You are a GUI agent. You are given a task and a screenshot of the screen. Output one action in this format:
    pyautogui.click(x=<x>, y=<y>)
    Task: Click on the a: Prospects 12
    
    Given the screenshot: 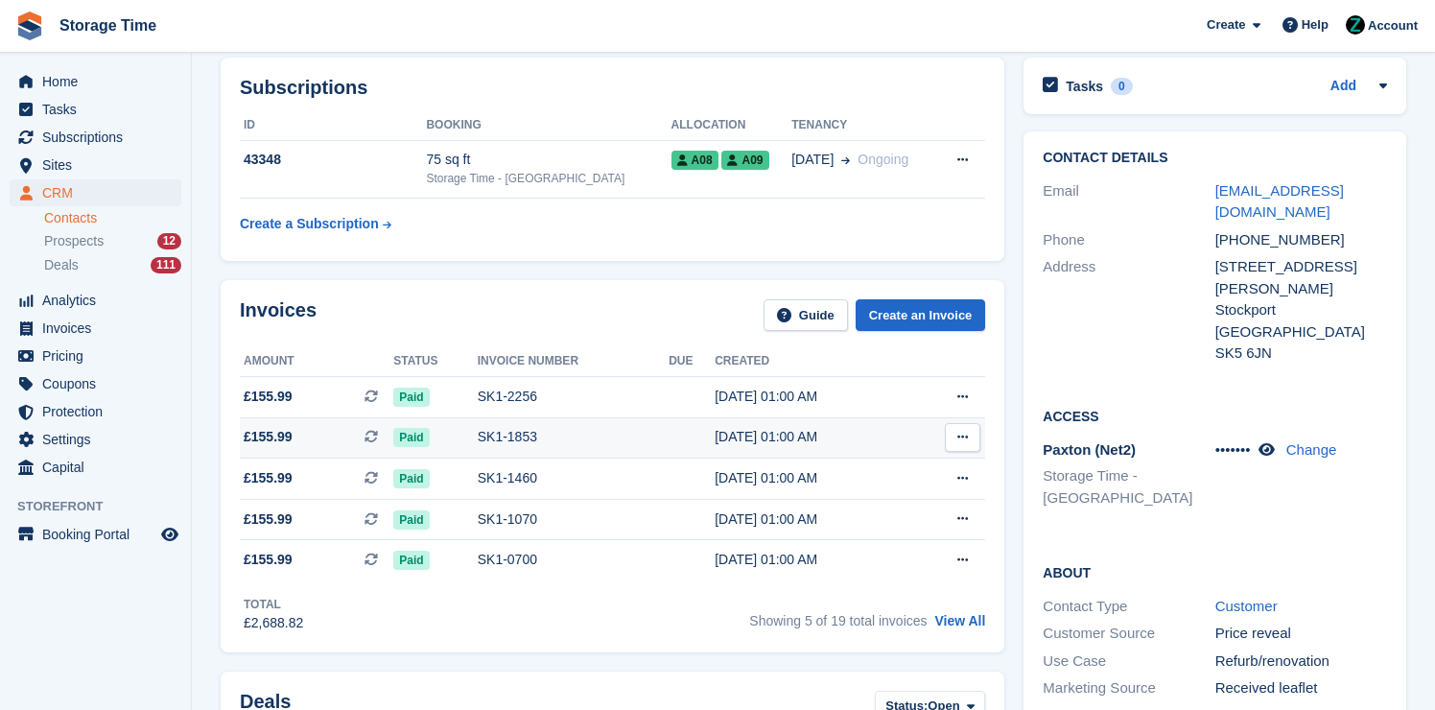 What is the action you would take?
    pyautogui.click(x=112, y=241)
    